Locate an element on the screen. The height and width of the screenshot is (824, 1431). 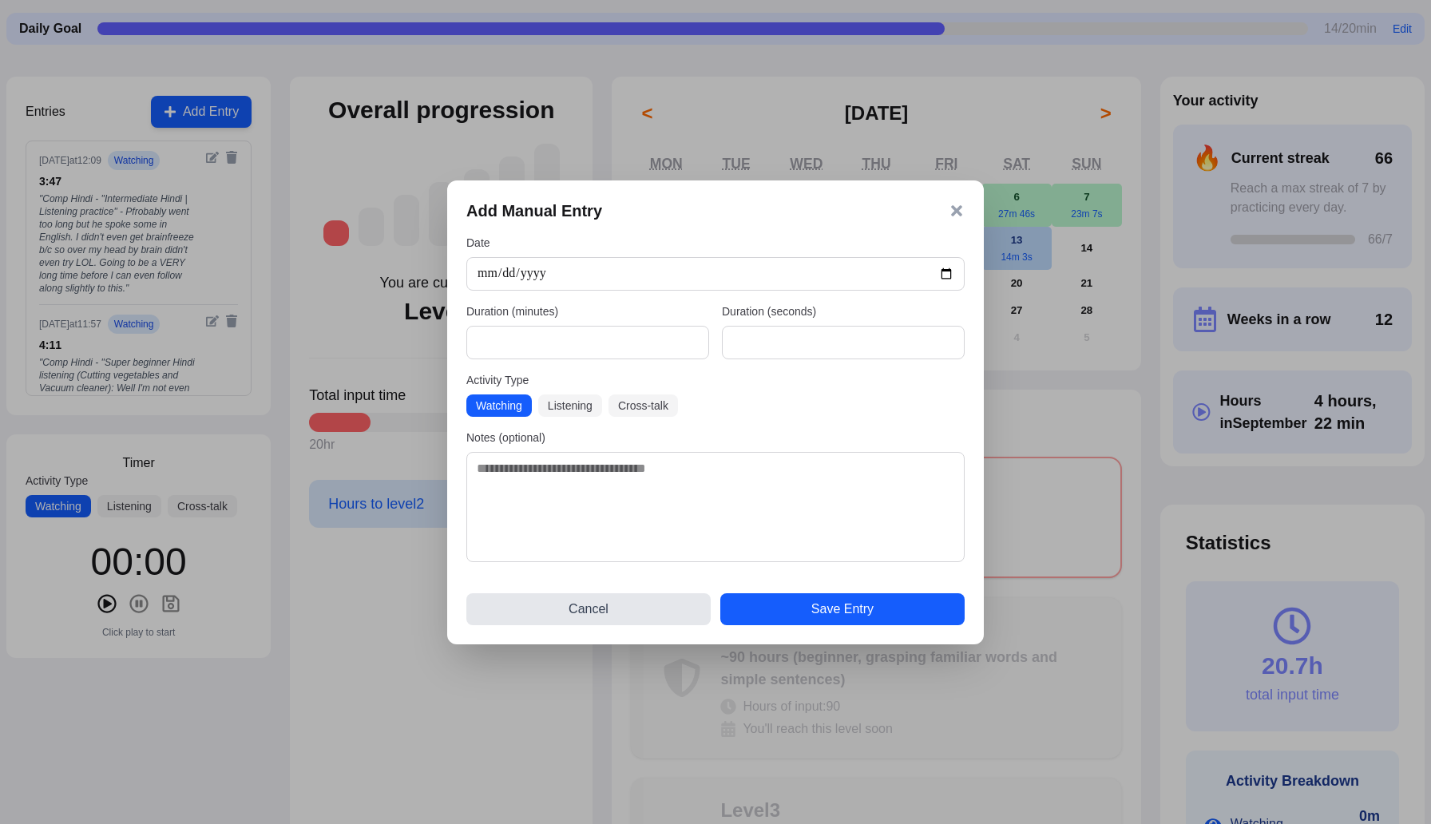
label: Duration (minutes) is located at coordinates (588, 311).